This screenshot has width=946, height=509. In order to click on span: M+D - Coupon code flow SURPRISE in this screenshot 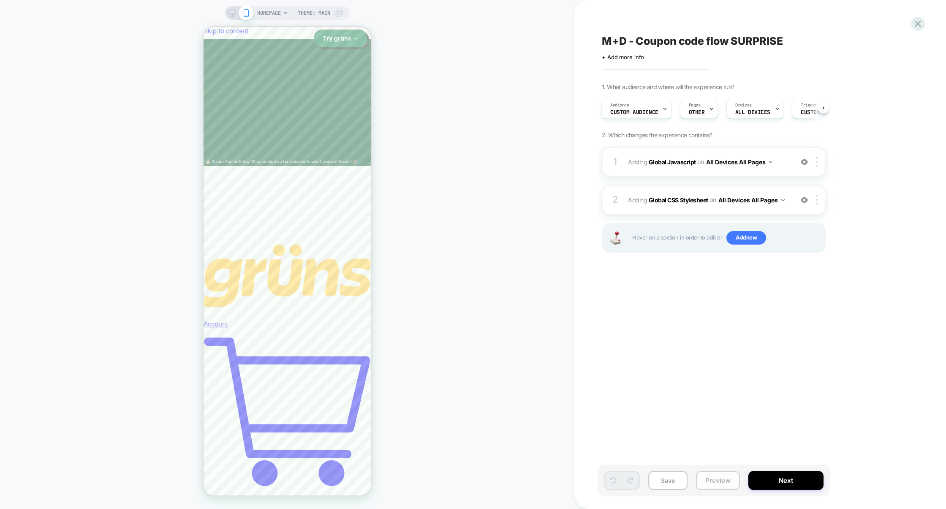, I will do `click(692, 41)`.